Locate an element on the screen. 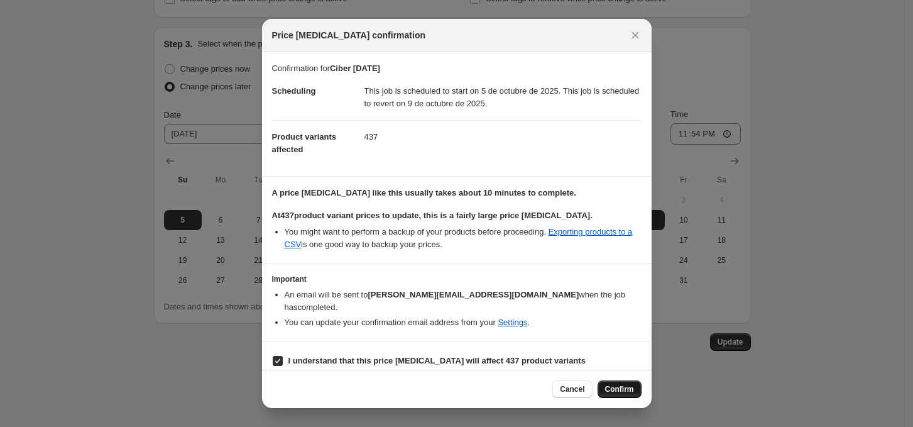 This screenshot has height=427, width=913. button: Confirm is located at coordinates (620, 389).